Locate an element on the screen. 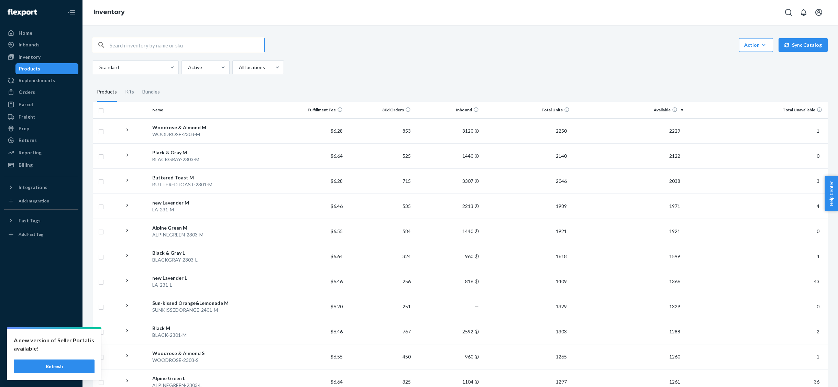  a: Orders is located at coordinates (41, 92).